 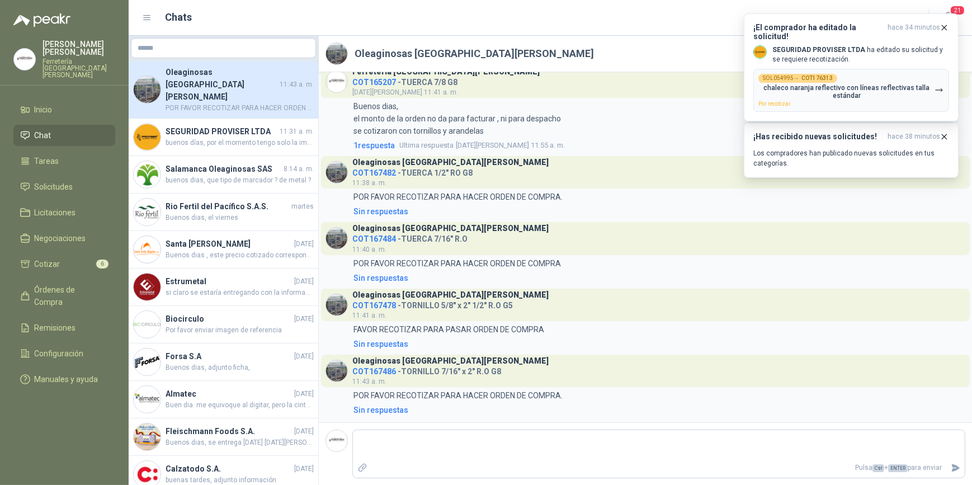 I want to click on h3: ¡El comprador ha editado la solicitud!, so click(x=818, y=32).